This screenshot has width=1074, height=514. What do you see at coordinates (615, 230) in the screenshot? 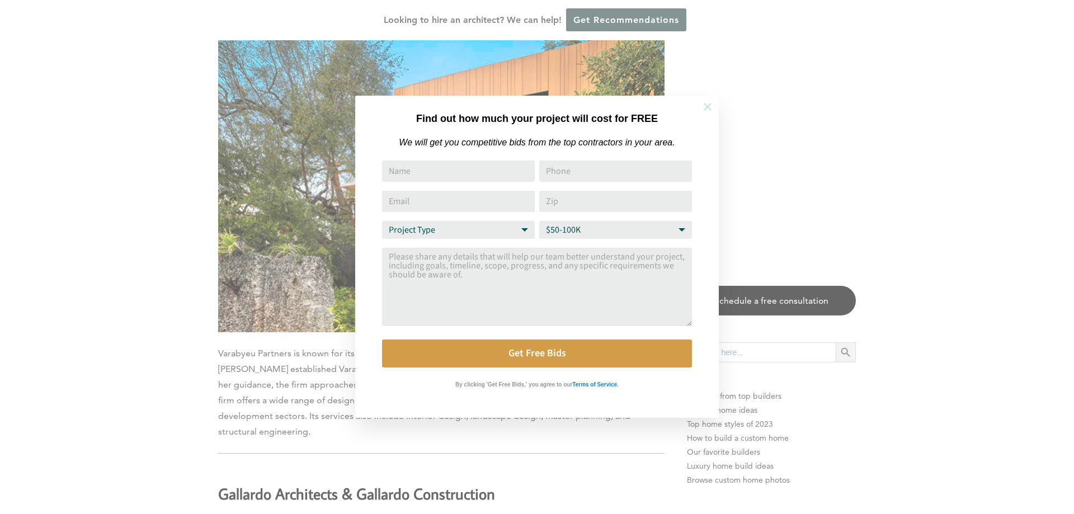
I see `select: Budget Range` at bounding box center [615, 230].